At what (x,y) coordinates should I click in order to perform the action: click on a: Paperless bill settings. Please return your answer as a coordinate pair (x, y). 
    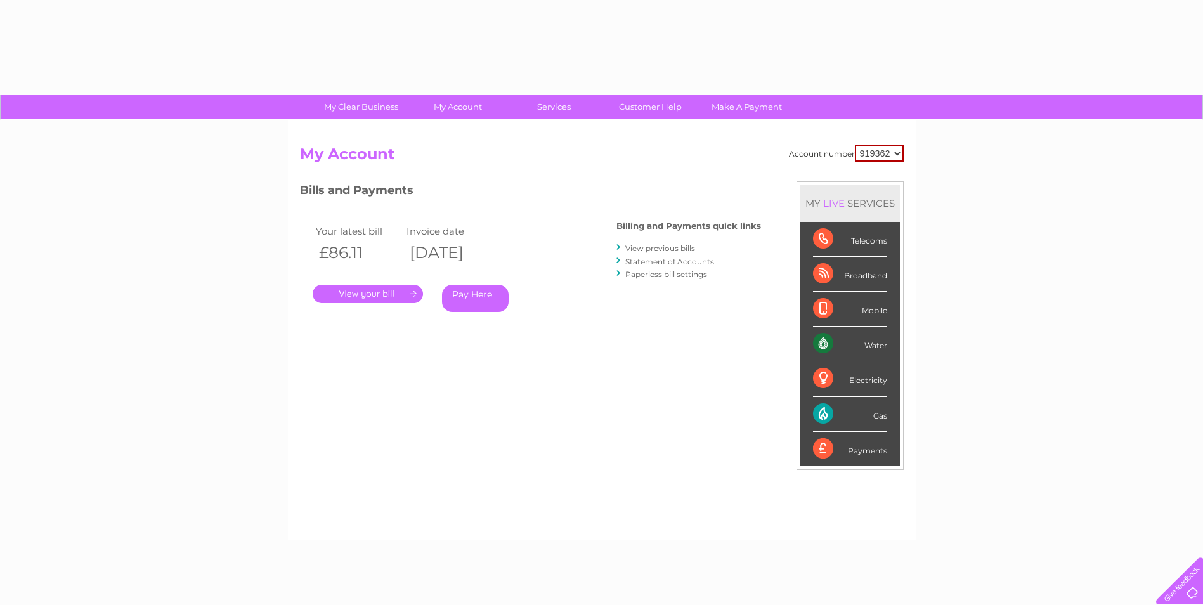
    Looking at the image, I should click on (666, 274).